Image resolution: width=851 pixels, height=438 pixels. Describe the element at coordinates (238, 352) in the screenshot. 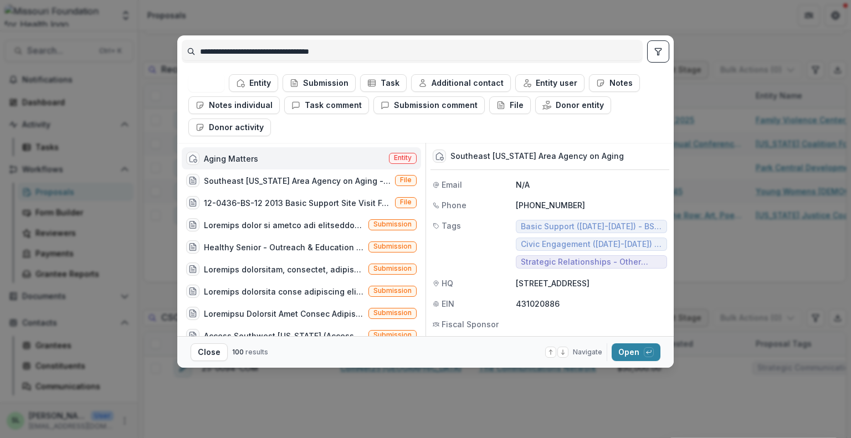

I see `span: 100` at that location.